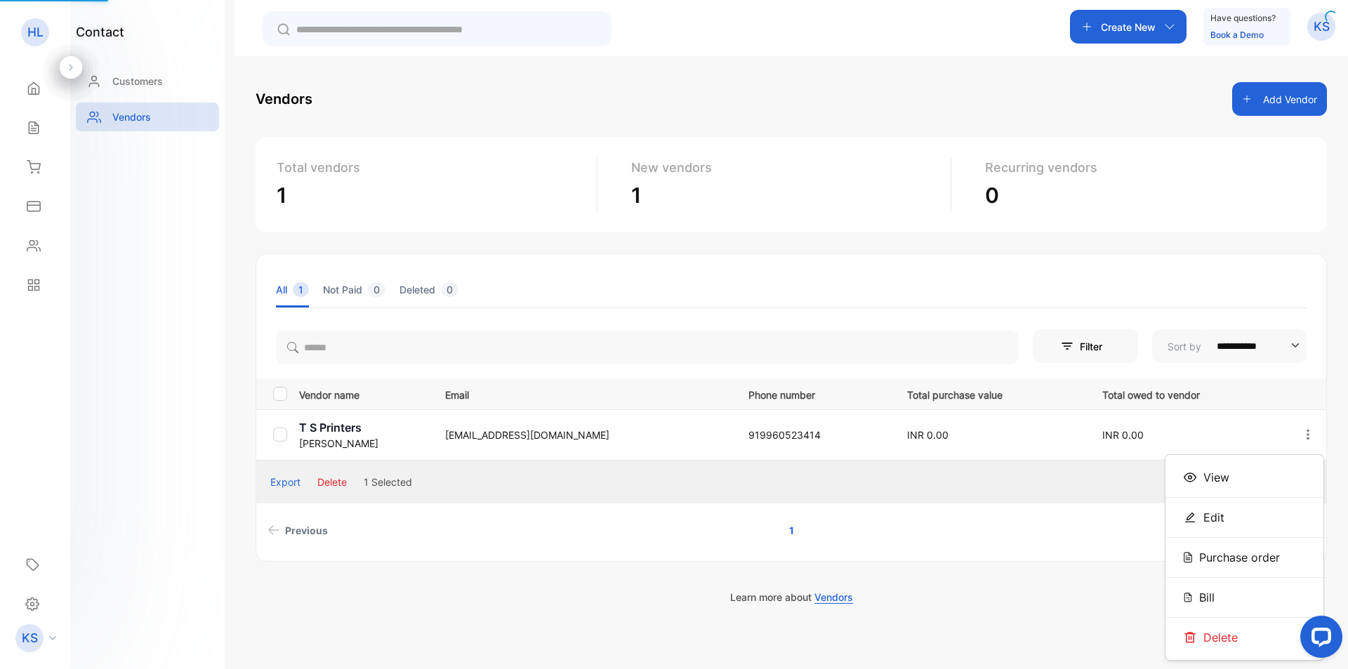  What do you see at coordinates (1239, 557) in the screenshot?
I see `span: Purchase order` at bounding box center [1239, 557].